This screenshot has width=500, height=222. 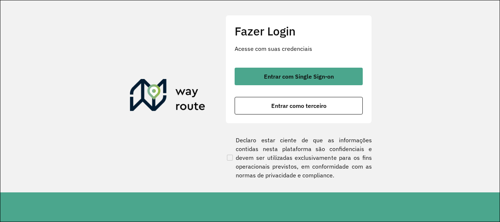 I want to click on span: Entrar como terceiro, so click(x=299, y=106).